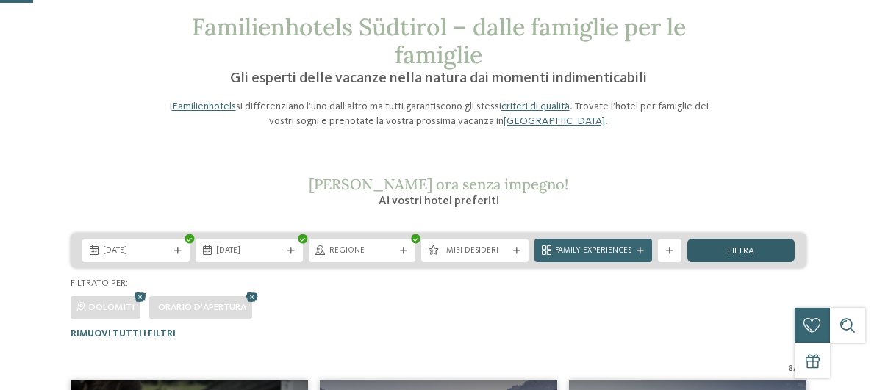  Describe the element at coordinates (439, 201) in the screenshot. I see `span: Ai vostri hotel preferiti` at that location.